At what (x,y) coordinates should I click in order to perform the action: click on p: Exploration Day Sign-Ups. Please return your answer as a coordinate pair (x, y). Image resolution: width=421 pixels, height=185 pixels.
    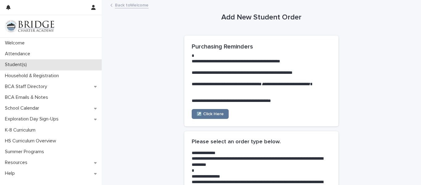
    Looking at the image, I should click on (33, 119).